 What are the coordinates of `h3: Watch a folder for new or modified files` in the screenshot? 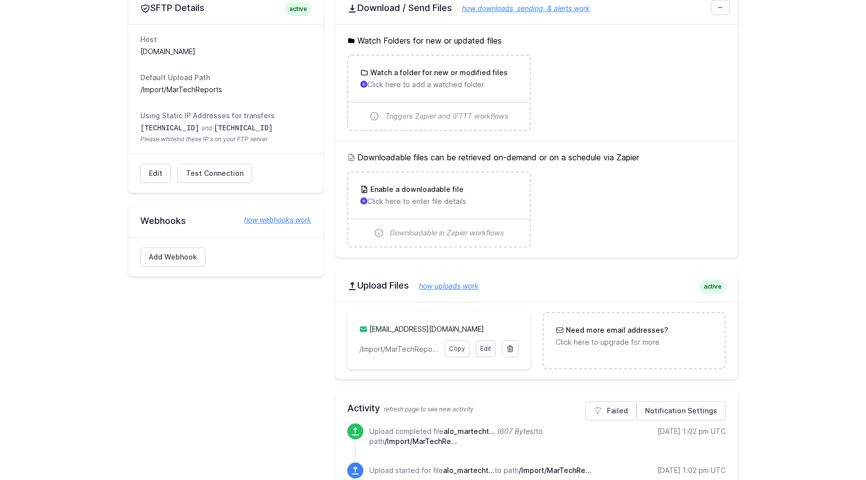 It's located at (438, 73).